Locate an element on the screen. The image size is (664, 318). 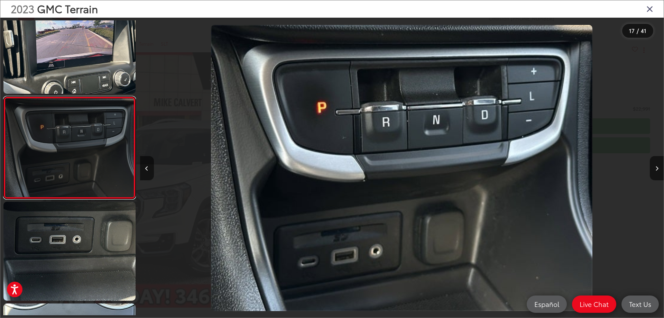
a: Live Chat is located at coordinates (594, 304).